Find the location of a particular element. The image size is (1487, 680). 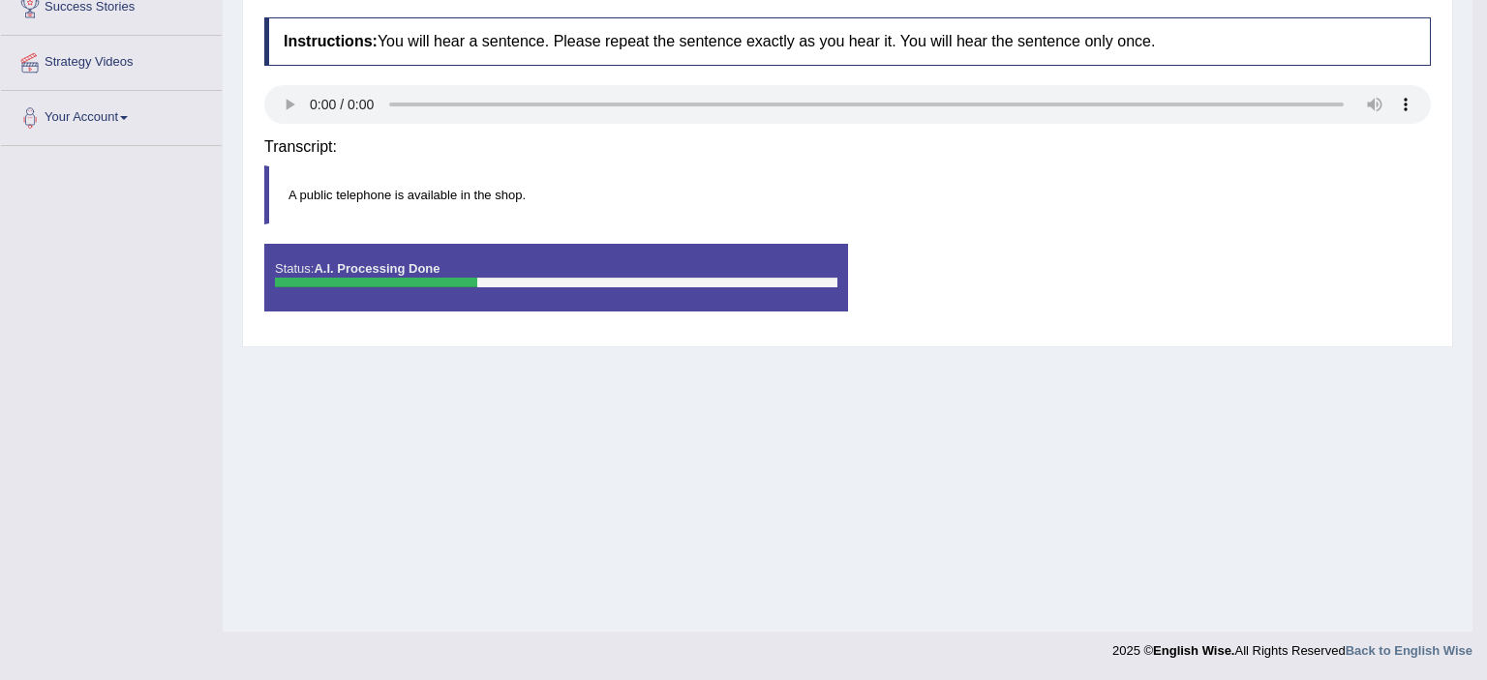

a: Your Account is located at coordinates (111, 115).